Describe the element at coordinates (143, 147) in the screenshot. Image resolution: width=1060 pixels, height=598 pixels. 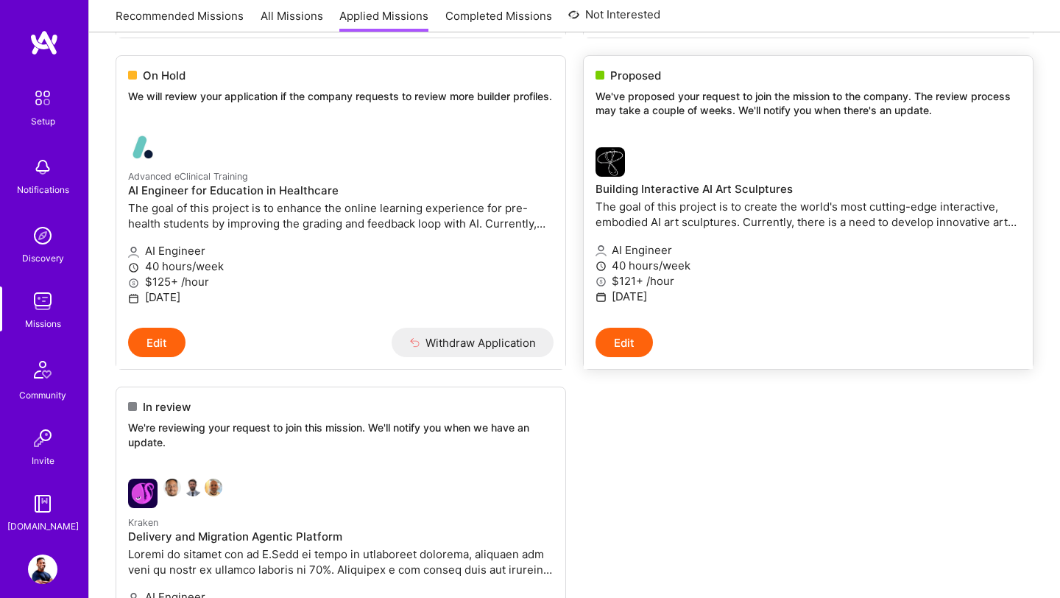
I see `img: Advanced eClinical Training company logo` at that location.